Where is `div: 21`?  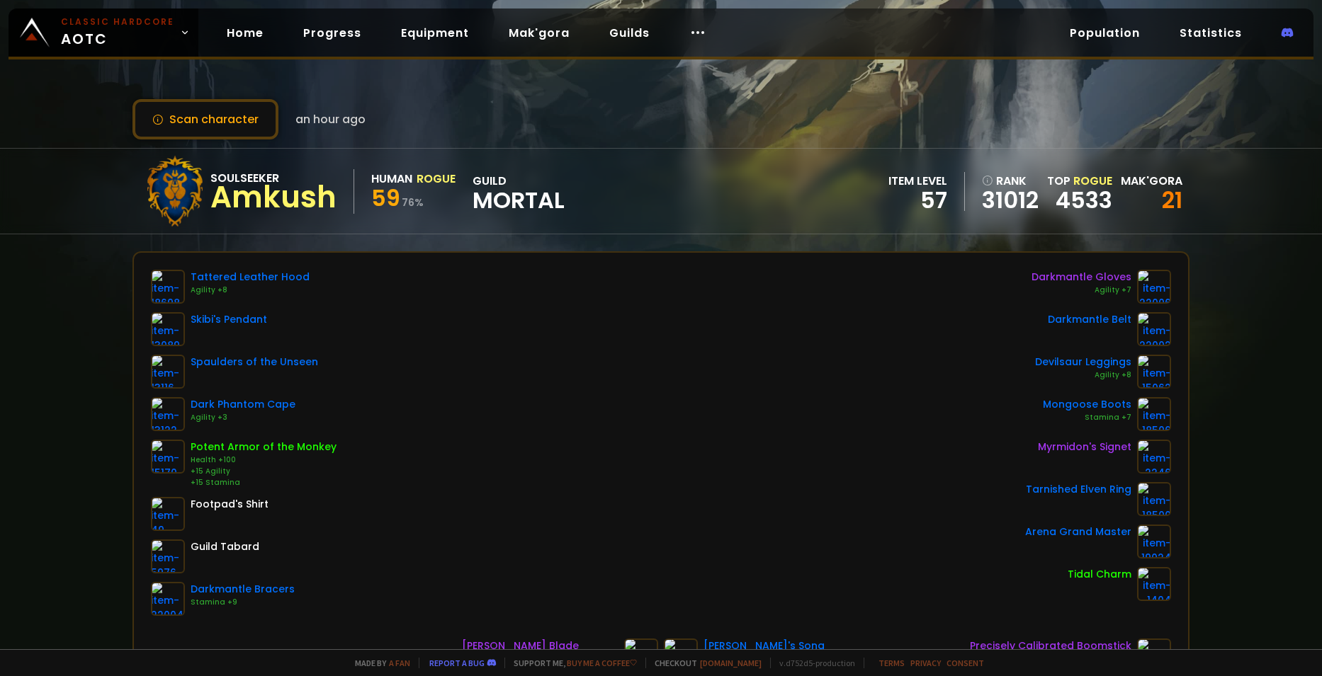 div: 21 is located at coordinates (1151, 200).